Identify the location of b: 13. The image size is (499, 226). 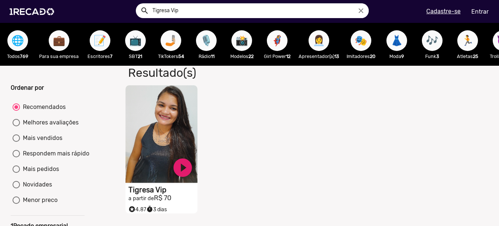
(337, 56).